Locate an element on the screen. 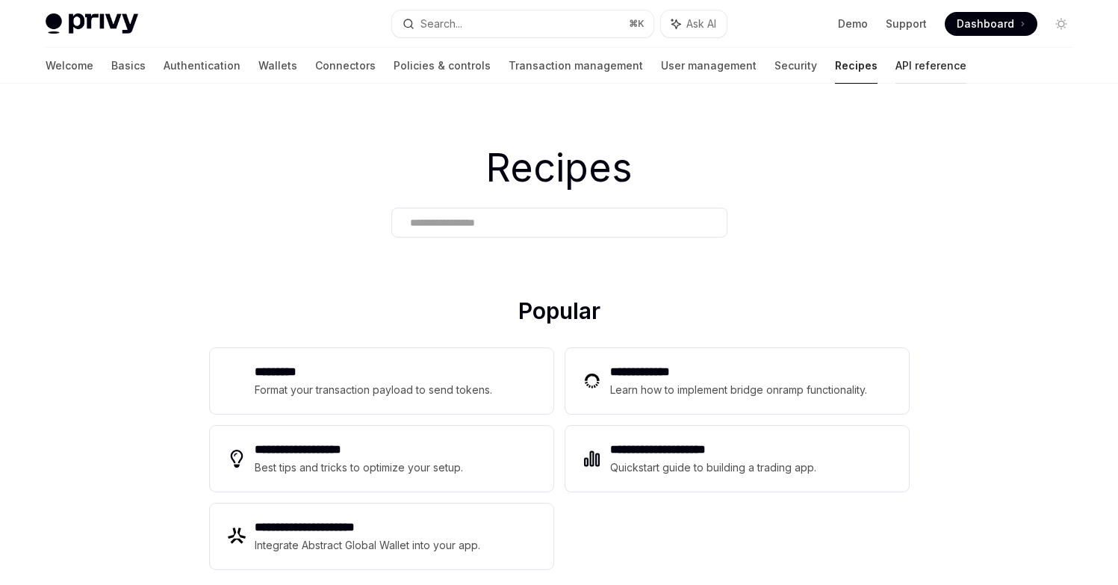 The image size is (1118, 585). img: light logo is located at coordinates (92, 24).